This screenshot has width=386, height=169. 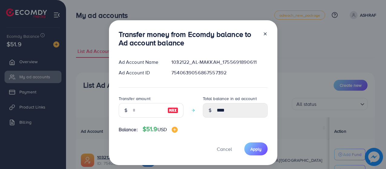 What do you see at coordinates (135, 99) in the screenshot?
I see `label: Transfer amount` at bounding box center [135, 99].